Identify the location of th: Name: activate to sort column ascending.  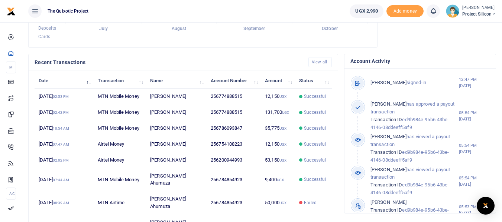
(176, 81).